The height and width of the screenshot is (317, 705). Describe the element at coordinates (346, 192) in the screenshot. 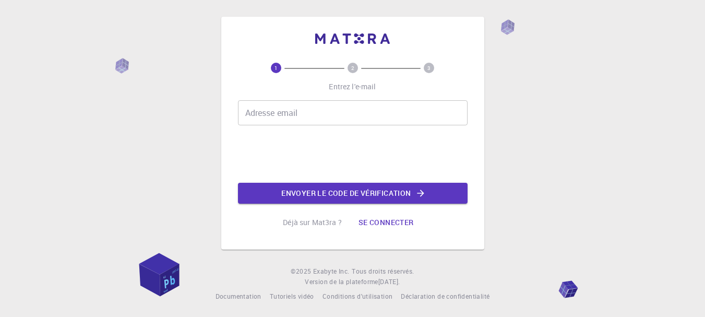

I see `font: Envoyer le code de vérification` at that location.